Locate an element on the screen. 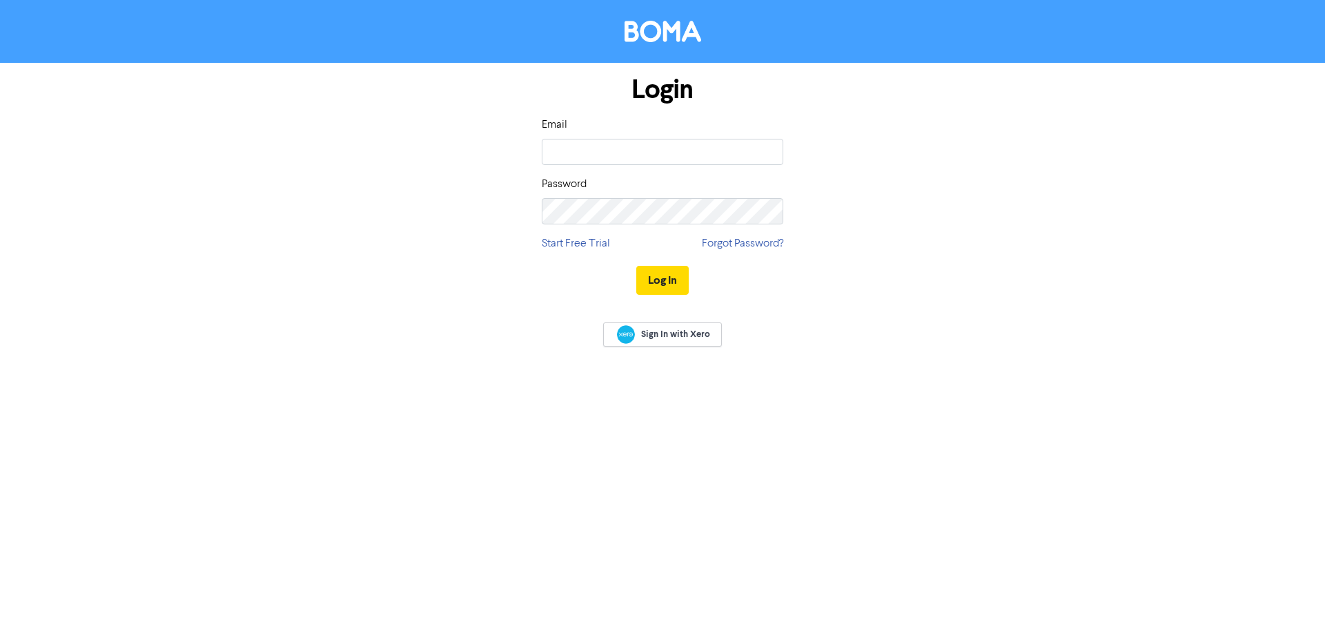 The height and width of the screenshot is (629, 1325). img: BOMA Logo is located at coordinates (663, 31).